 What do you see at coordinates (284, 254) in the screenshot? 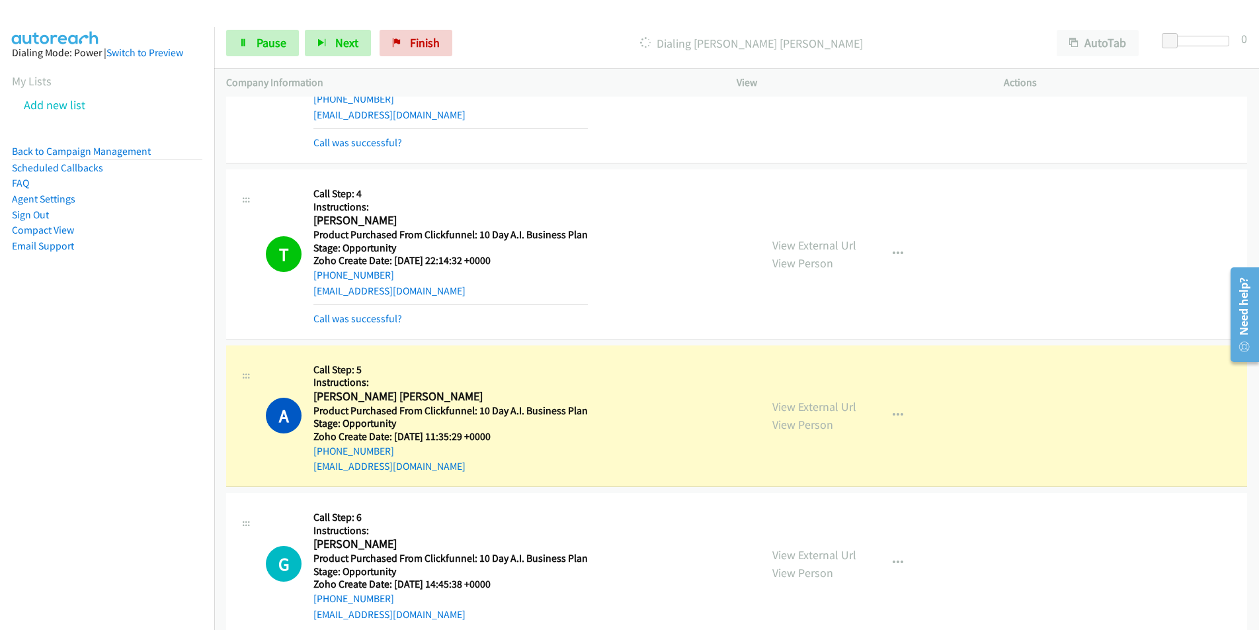
I see `h1: T` at bounding box center [284, 254].